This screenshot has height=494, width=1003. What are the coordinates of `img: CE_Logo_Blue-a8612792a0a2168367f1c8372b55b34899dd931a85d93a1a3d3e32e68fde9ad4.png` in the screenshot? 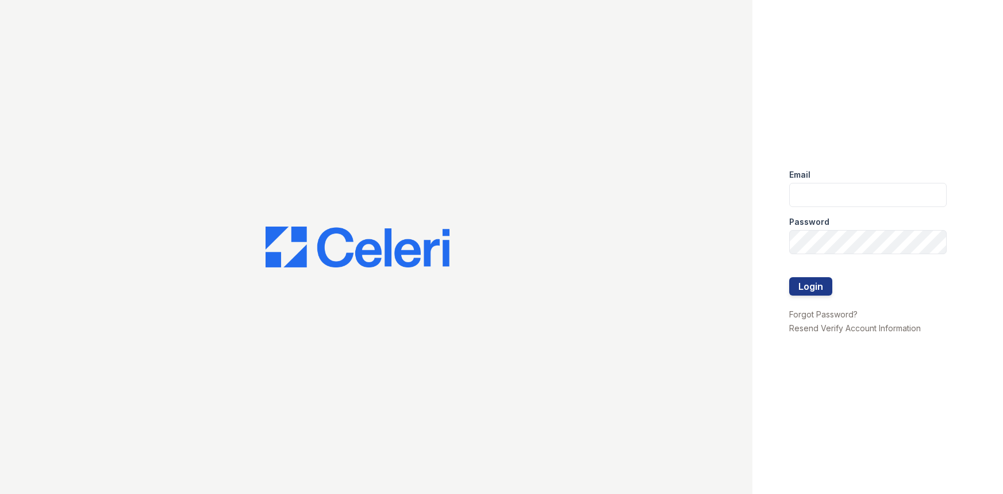 It's located at (358, 247).